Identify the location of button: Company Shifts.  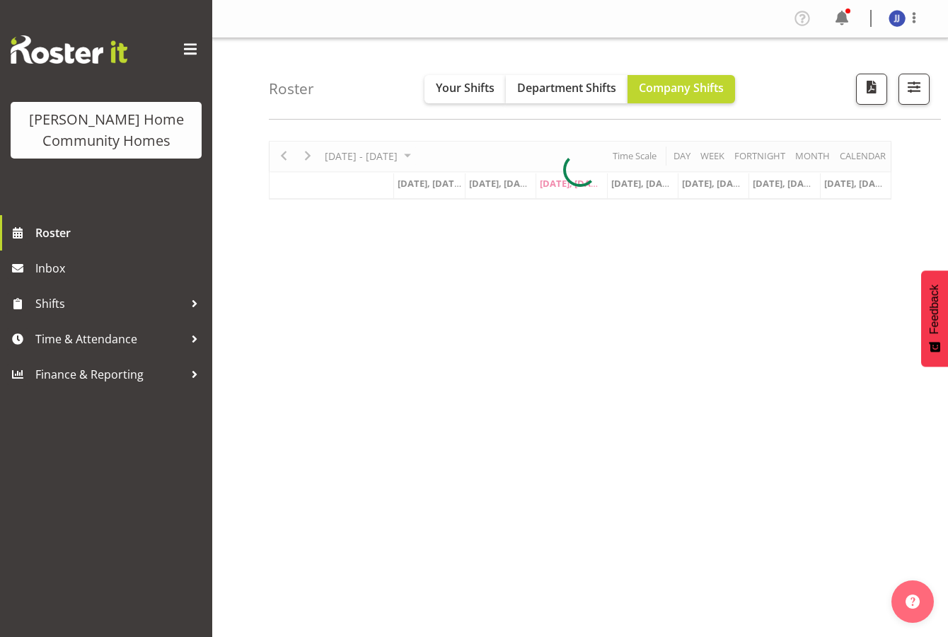
(681, 89).